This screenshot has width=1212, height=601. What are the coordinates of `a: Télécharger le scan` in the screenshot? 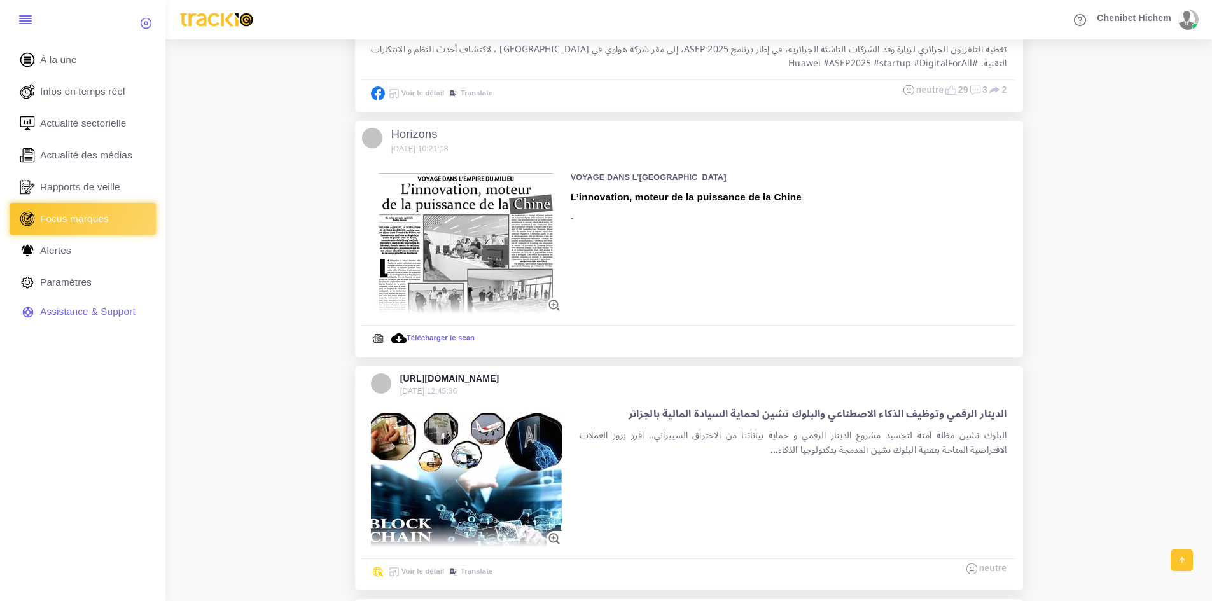 It's located at (432, 338).